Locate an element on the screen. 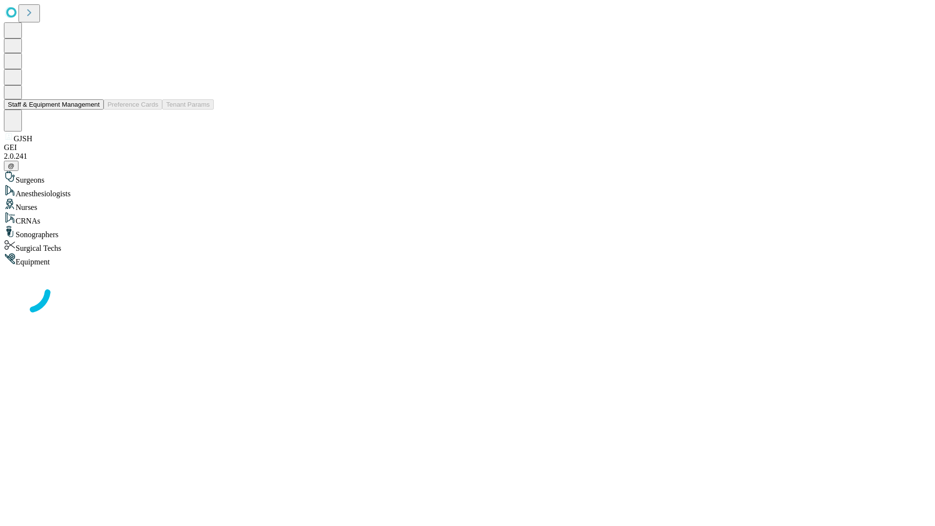  div: Nurses is located at coordinates (467, 205).